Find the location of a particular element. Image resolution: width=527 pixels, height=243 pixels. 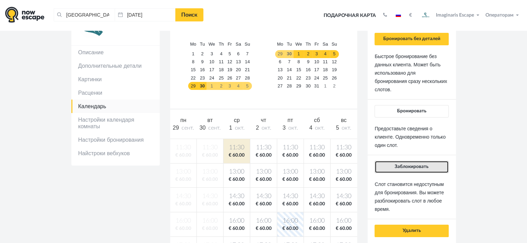

input: Дата is located at coordinates (145, 15).